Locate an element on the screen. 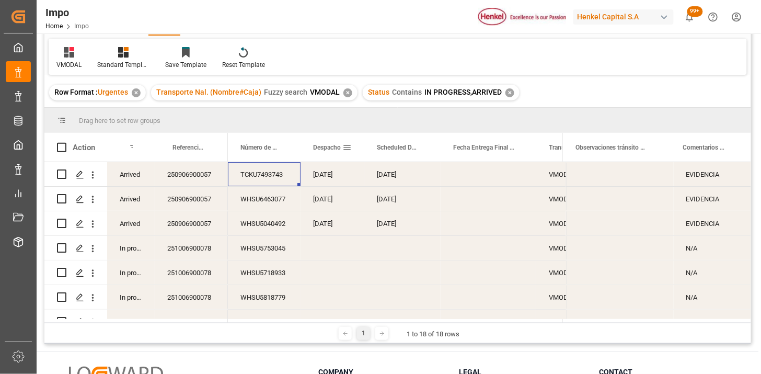 The width and height of the screenshot is (761, 374). span: Despacho is located at coordinates (327, 147).